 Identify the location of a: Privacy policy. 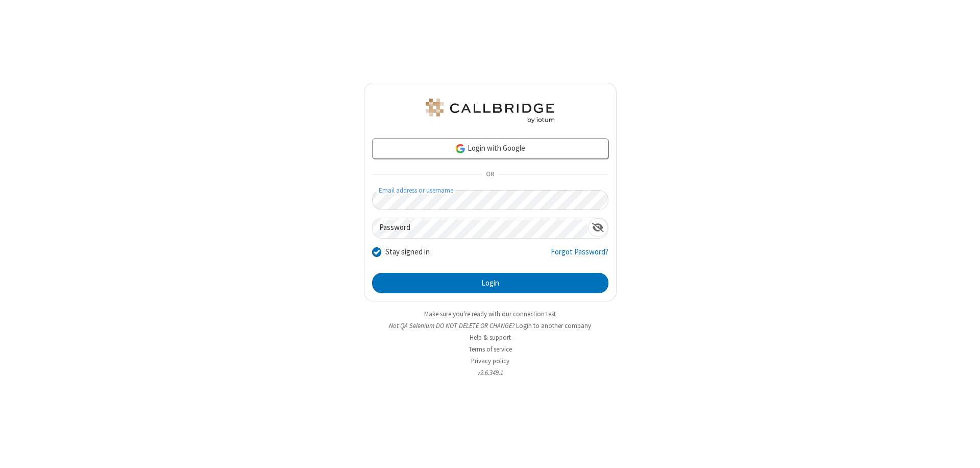
(490, 360).